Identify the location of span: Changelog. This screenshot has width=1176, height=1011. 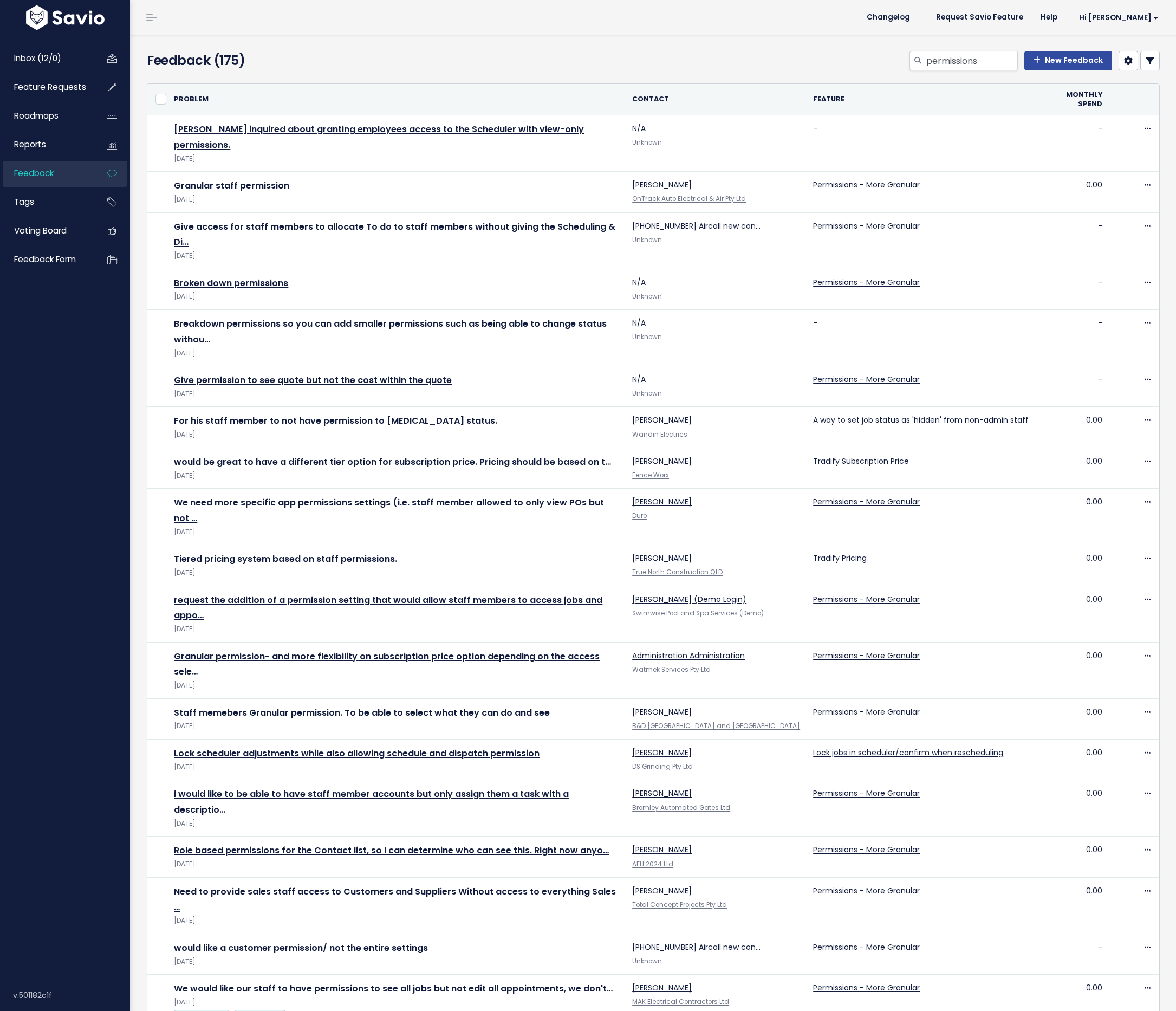
(888, 17).